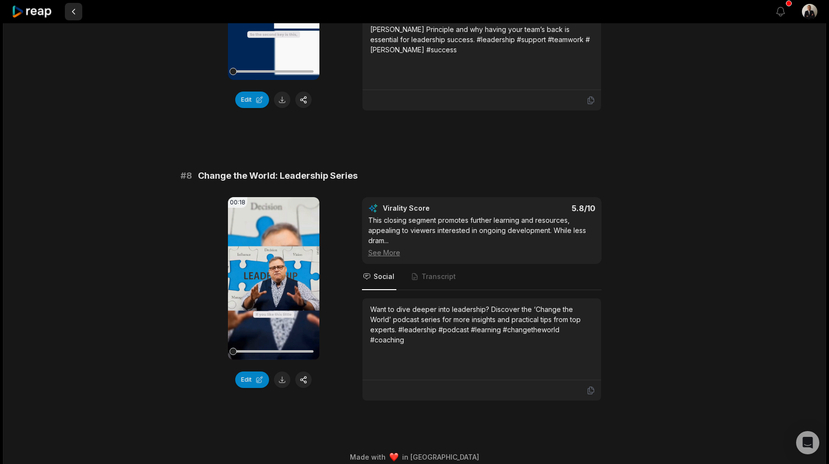 This screenshot has width=829, height=464. I want to click on img: heart emoji, so click(394, 457).